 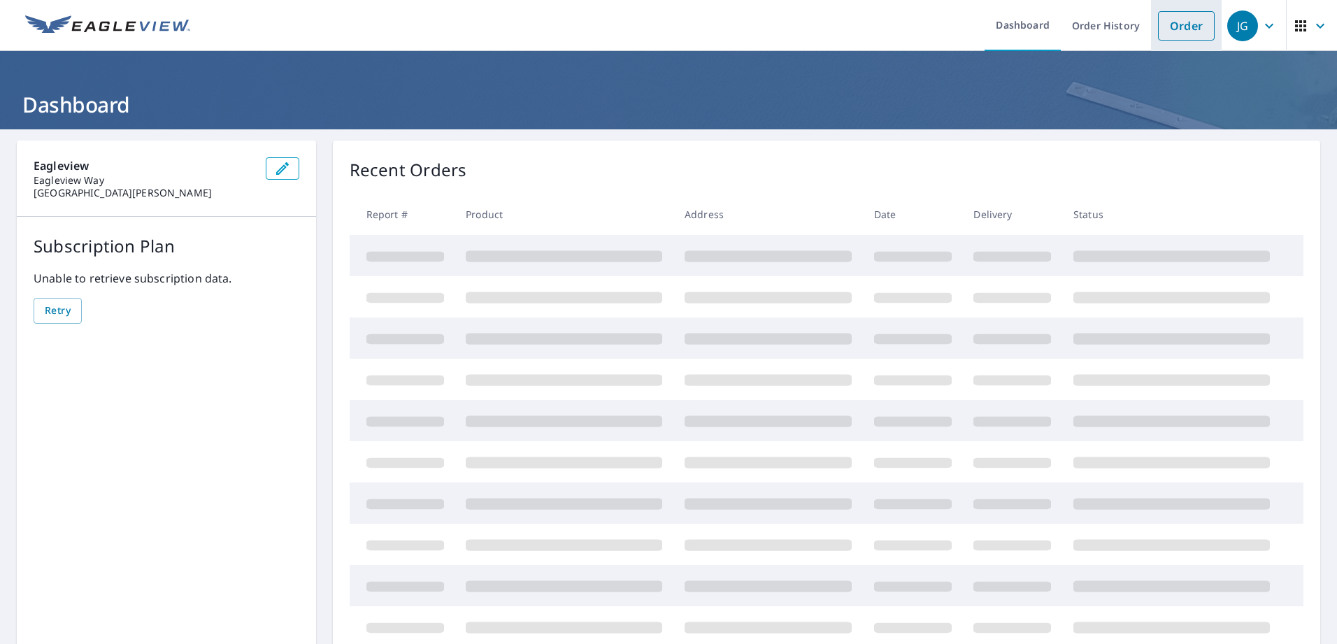 I want to click on div: JG, so click(x=1243, y=26).